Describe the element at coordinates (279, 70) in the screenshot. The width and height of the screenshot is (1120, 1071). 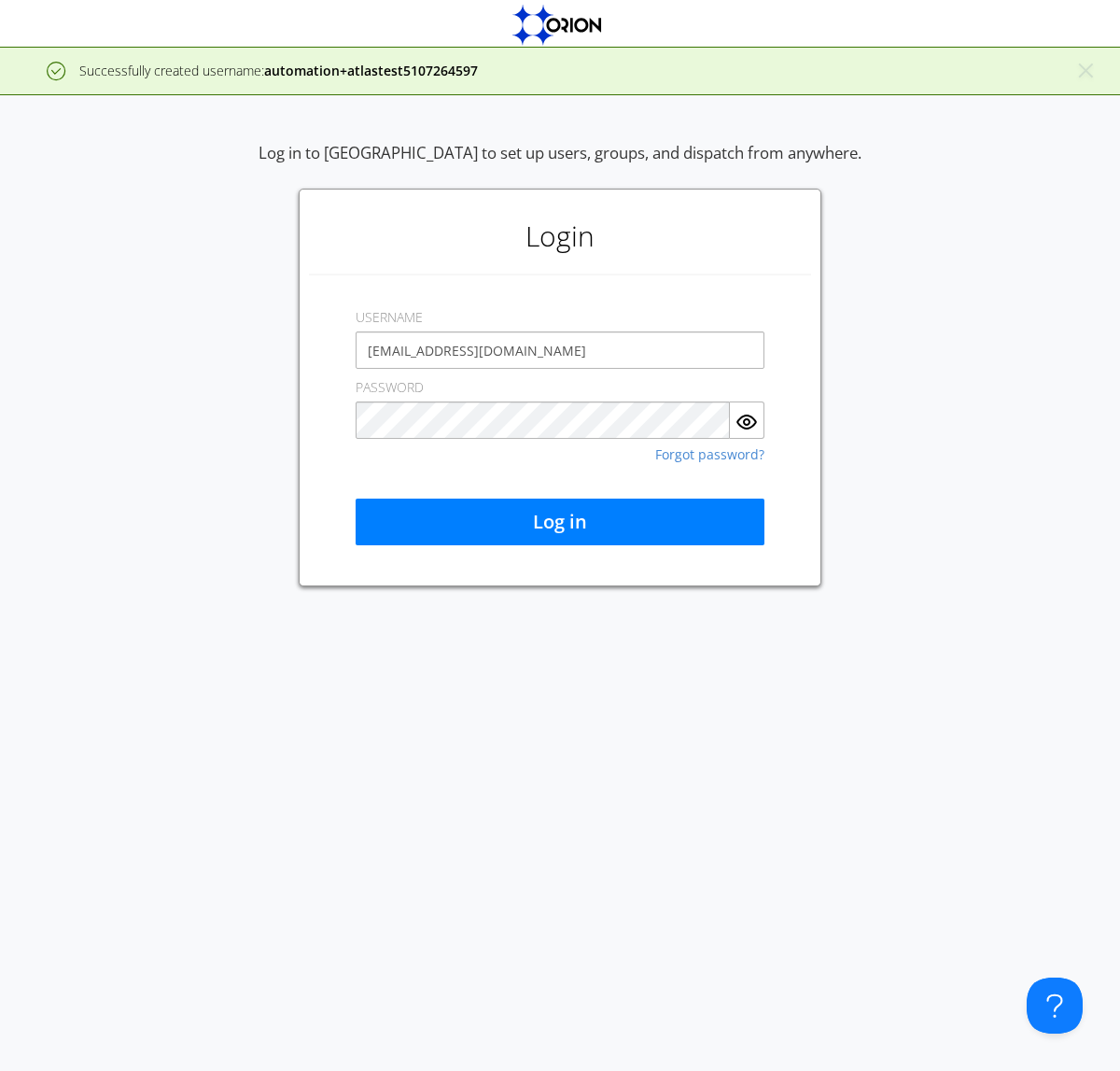
I see `span: Successfully created username:` at that location.